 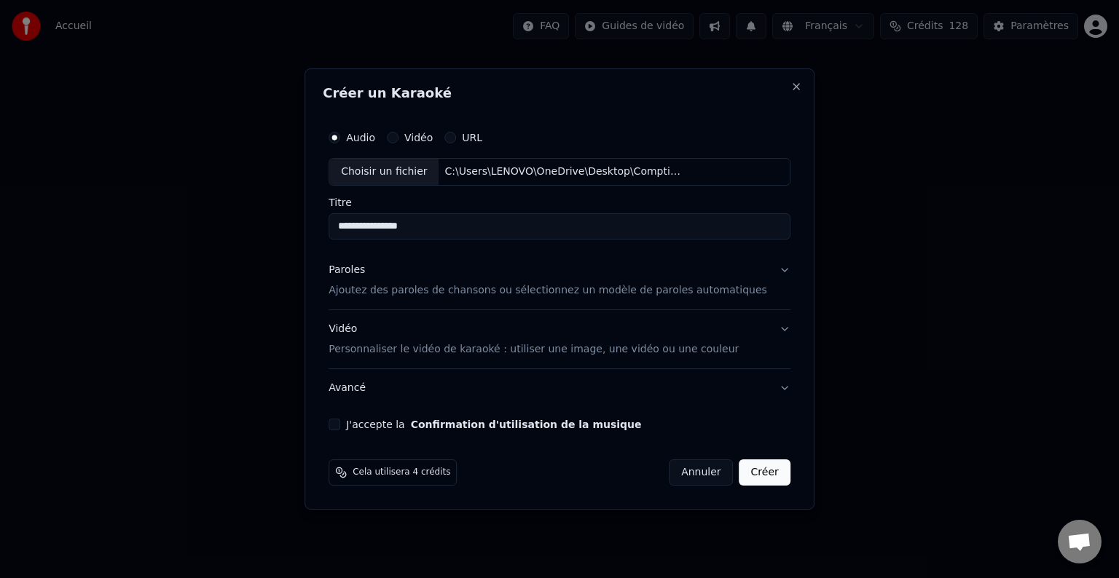 I want to click on div: Paroles, so click(x=347, y=270).